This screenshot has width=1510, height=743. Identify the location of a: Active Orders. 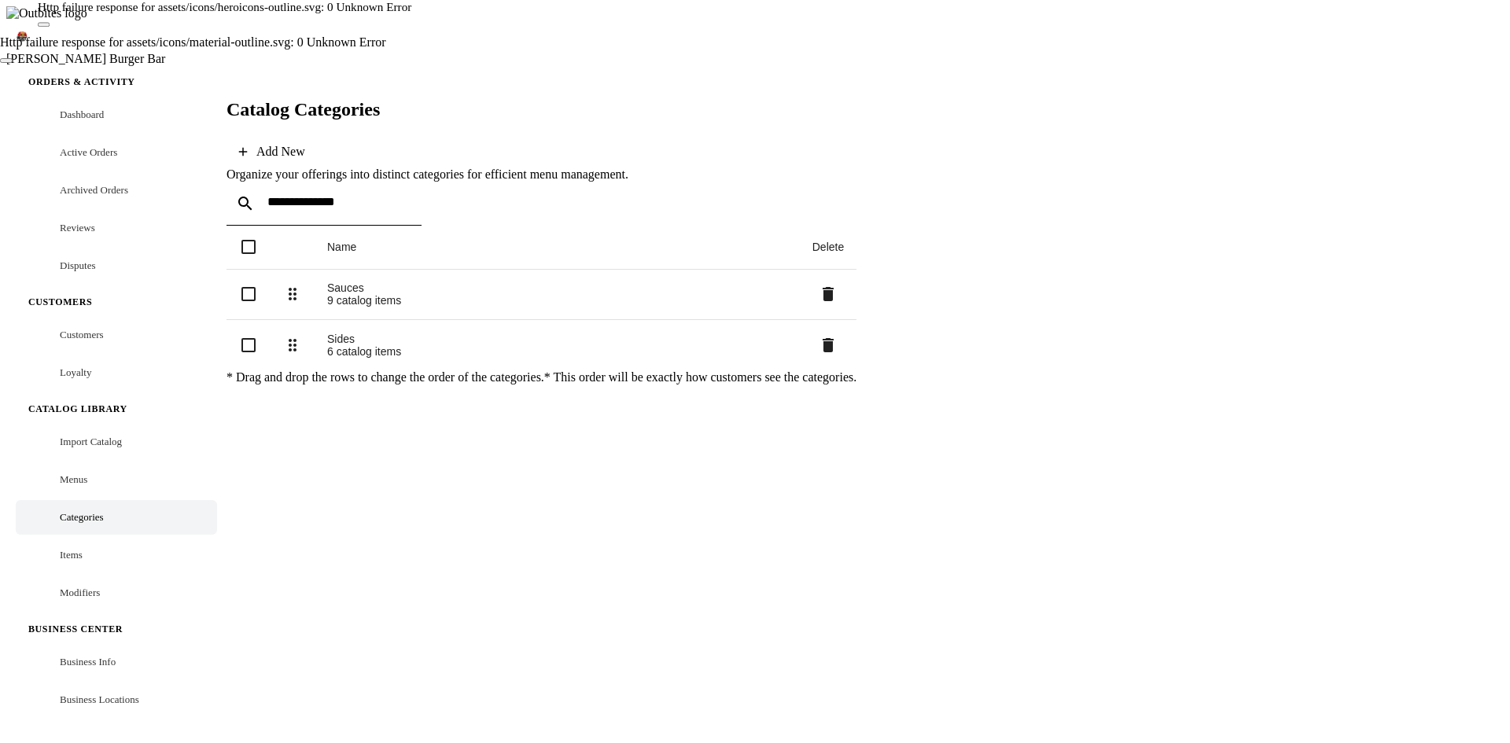
(116, 153).